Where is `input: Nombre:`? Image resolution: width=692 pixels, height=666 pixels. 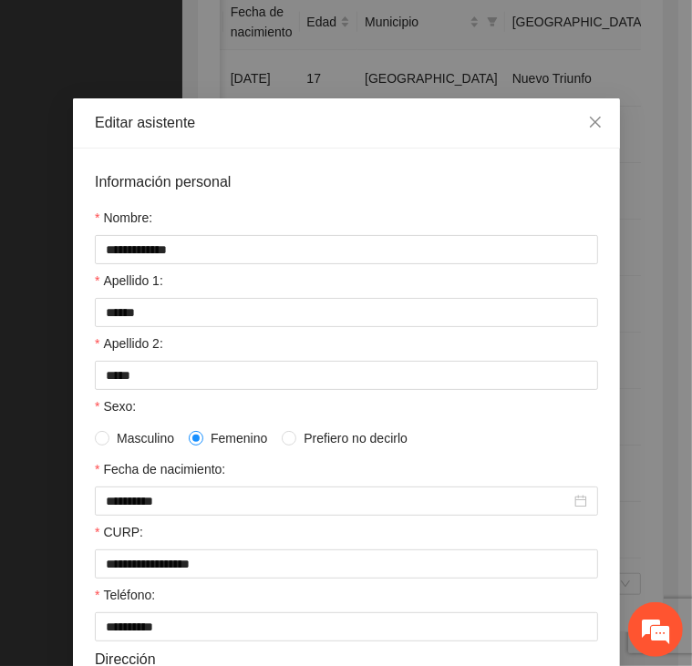 input: Nombre: is located at coordinates (346, 250).